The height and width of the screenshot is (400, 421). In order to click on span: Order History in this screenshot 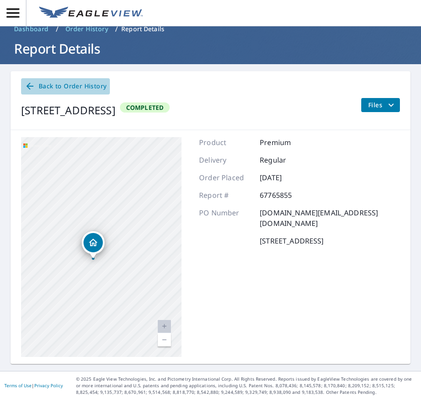, I will do `click(87, 29)`.